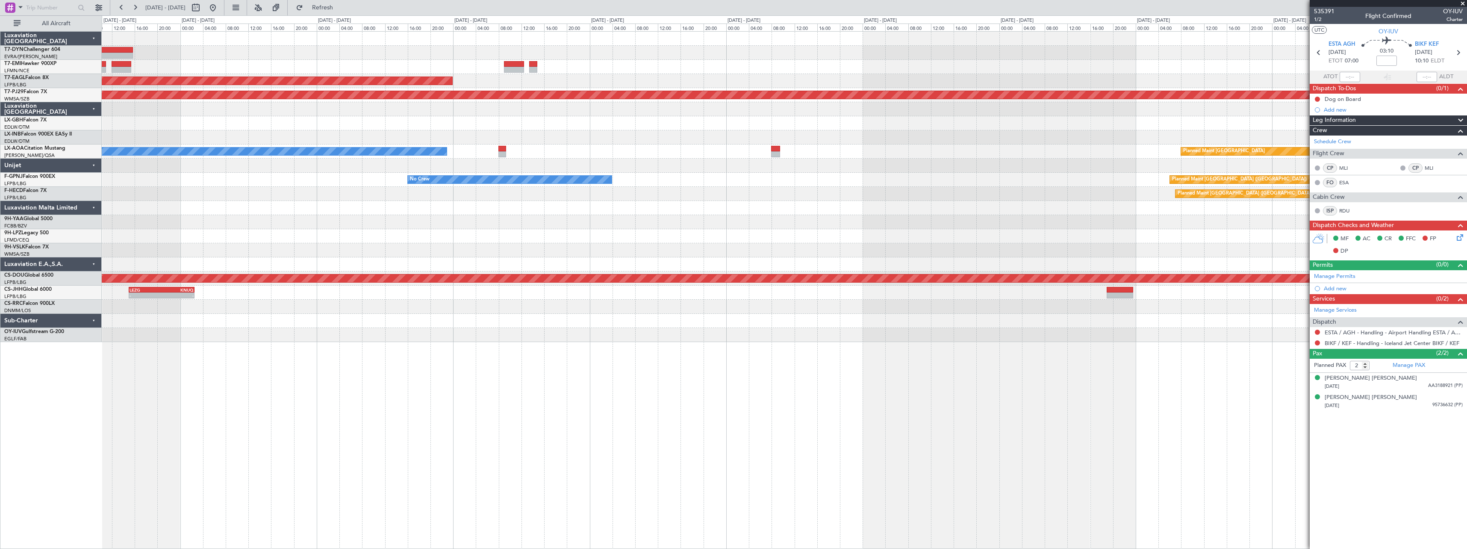  I want to click on a: DNMM/LOS, so click(18, 310).